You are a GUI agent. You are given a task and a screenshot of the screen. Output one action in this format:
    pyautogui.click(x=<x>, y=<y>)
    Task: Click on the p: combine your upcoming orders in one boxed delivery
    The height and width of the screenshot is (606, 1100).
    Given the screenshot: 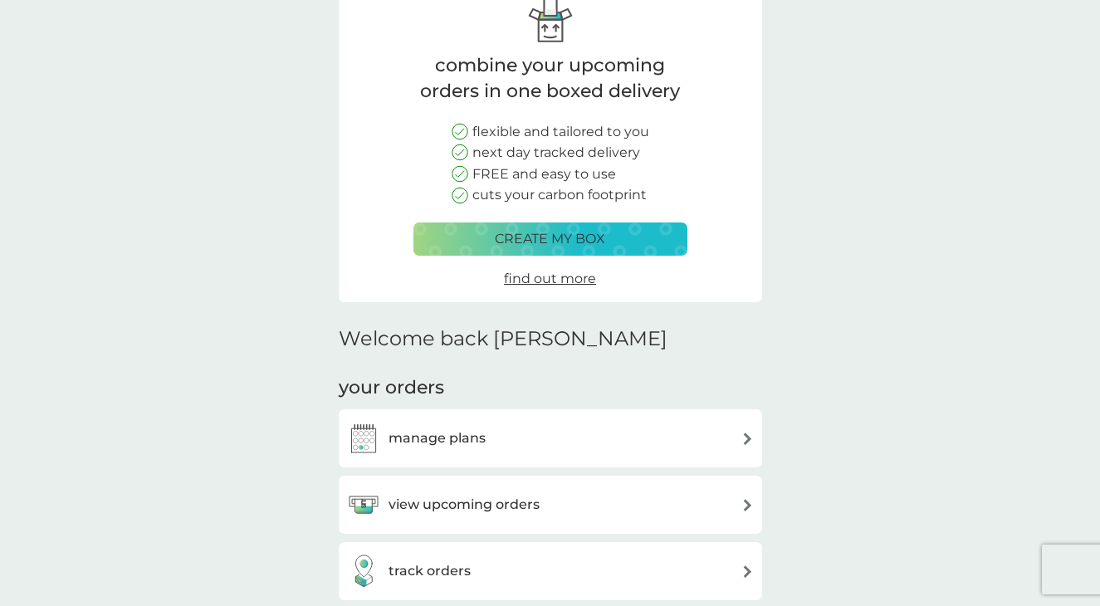 What is the action you would take?
    pyautogui.click(x=550, y=79)
    